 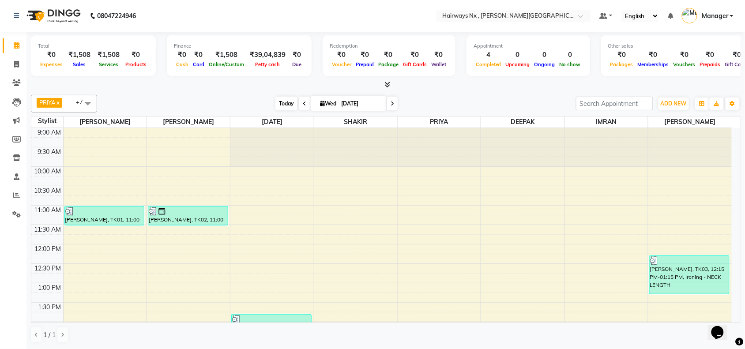 What do you see at coordinates (389, 46) in the screenshot?
I see `div: Redemption` at bounding box center [389, 46].